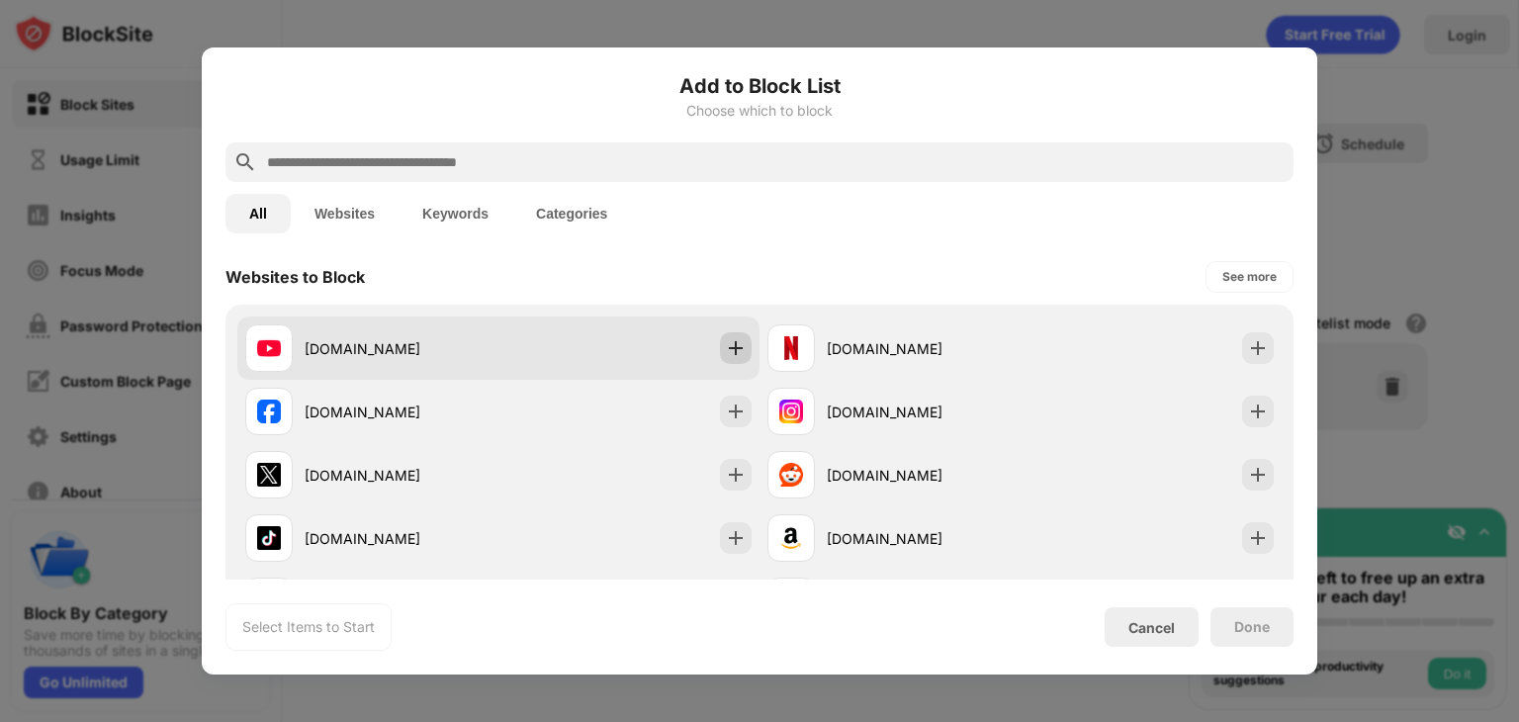 The image size is (1519, 722). What do you see at coordinates (455, 214) in the screenshot?
I see `button: Keywords` at bounding box center [455, 214].